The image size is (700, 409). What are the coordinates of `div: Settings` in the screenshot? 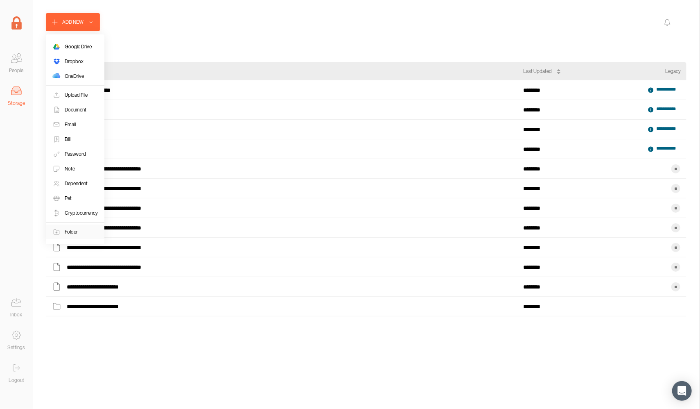 It's located at (16, 347).